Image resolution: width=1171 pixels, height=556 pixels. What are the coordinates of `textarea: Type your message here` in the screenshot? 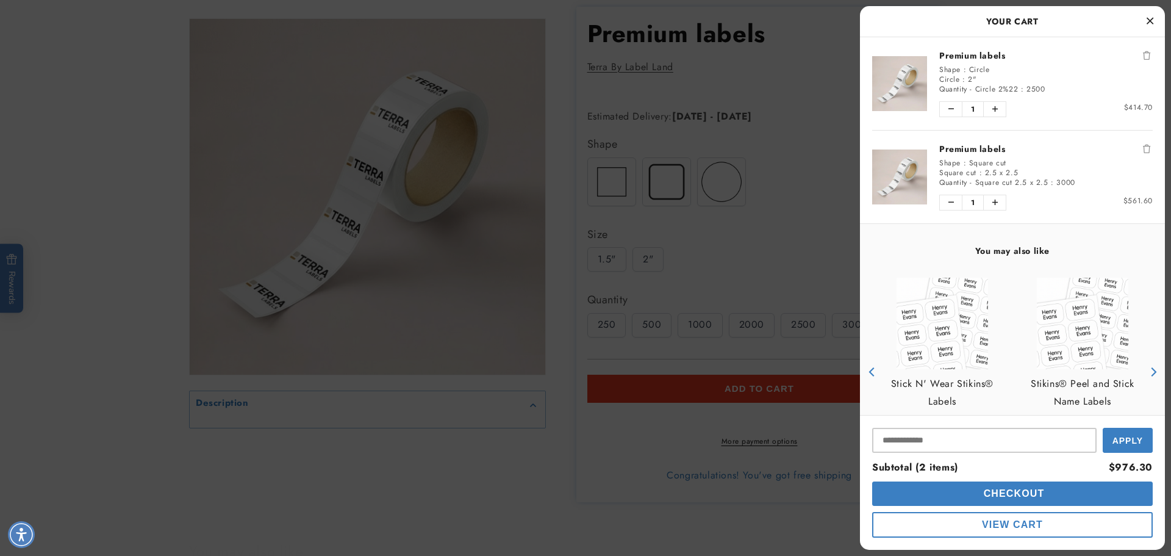 It's located at (85, 23).